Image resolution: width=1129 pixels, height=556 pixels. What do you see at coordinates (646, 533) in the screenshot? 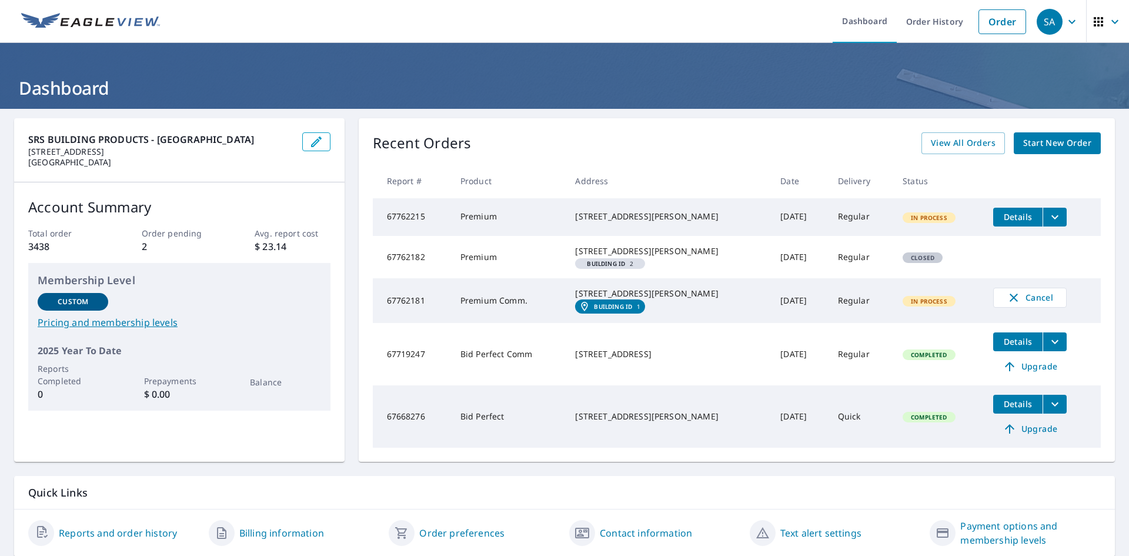
I see `a: Contact information` at bounding box center [646, 533].